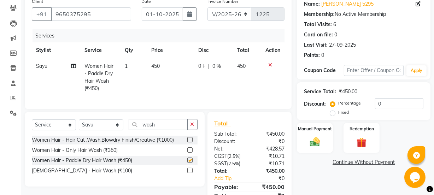  What do you see at coordinates (171, 50) in the screenshot?
I see `th: Price` at bounding box center [171, 50].